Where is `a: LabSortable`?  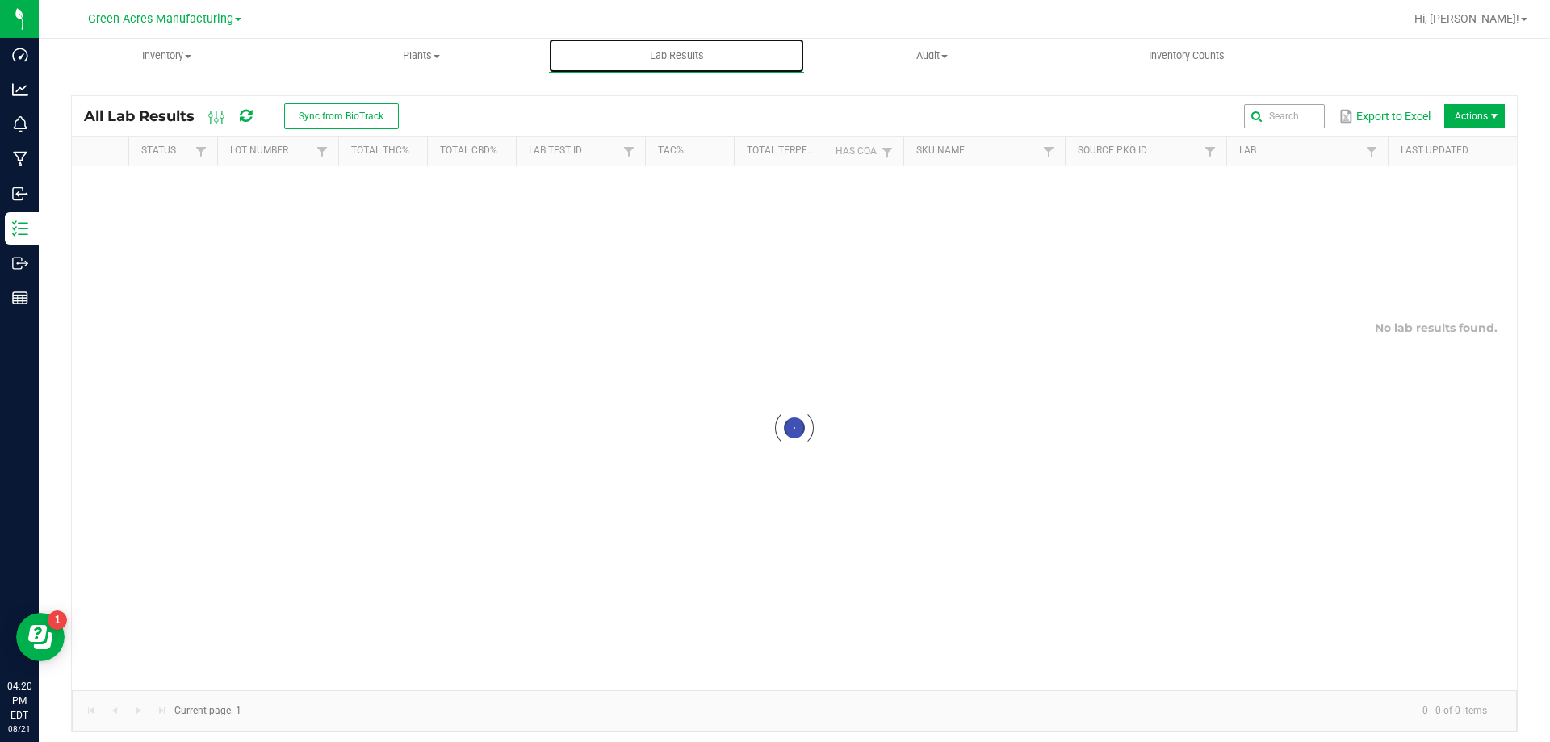 a: LabSortable is located at coordinates (1300, 151).